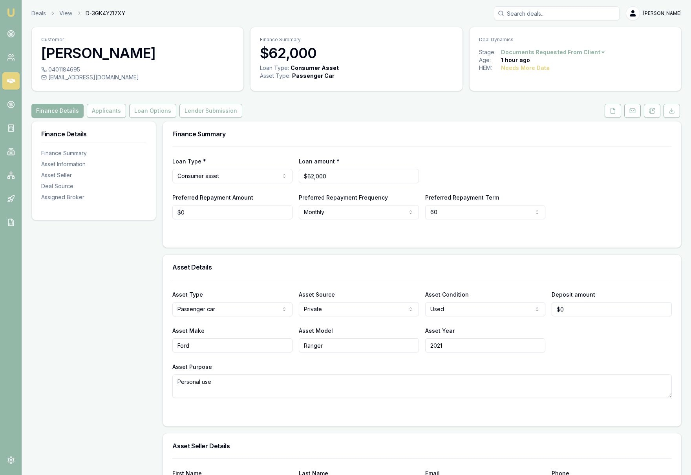  Describe the element at coordinates (137, 40) in the screenshot. I see `p: Customer` at that location.